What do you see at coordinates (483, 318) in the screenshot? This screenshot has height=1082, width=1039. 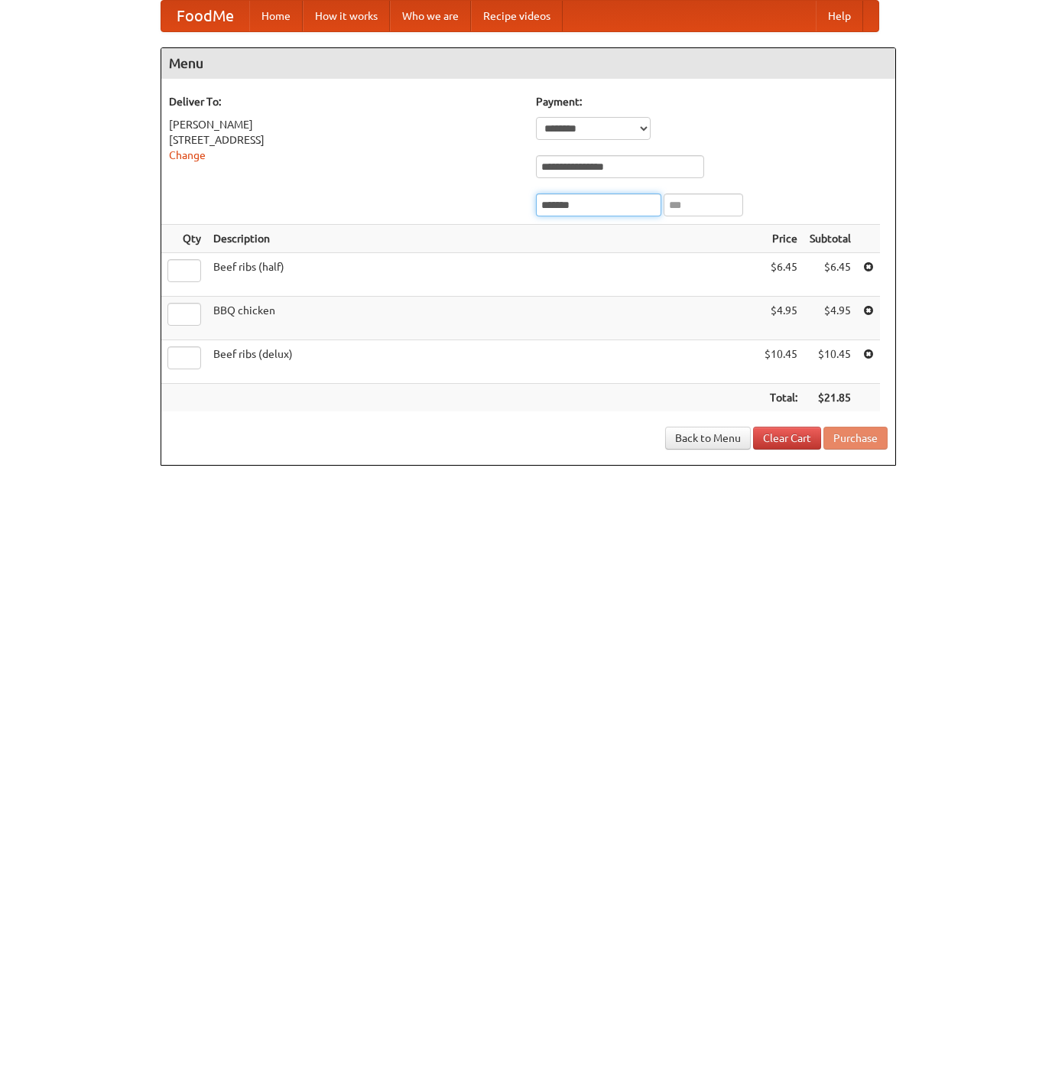 I see `td: BBQ chicken` at bounding box center [483, 318].